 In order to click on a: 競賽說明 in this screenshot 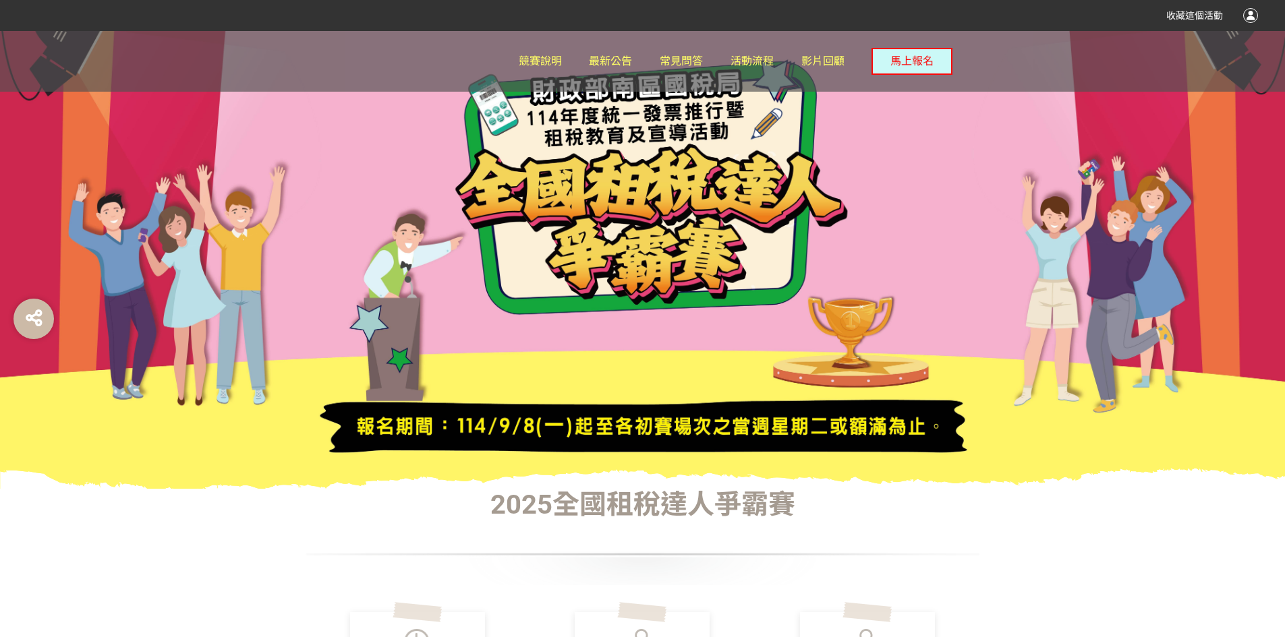, I will do `click(540, 61)`.